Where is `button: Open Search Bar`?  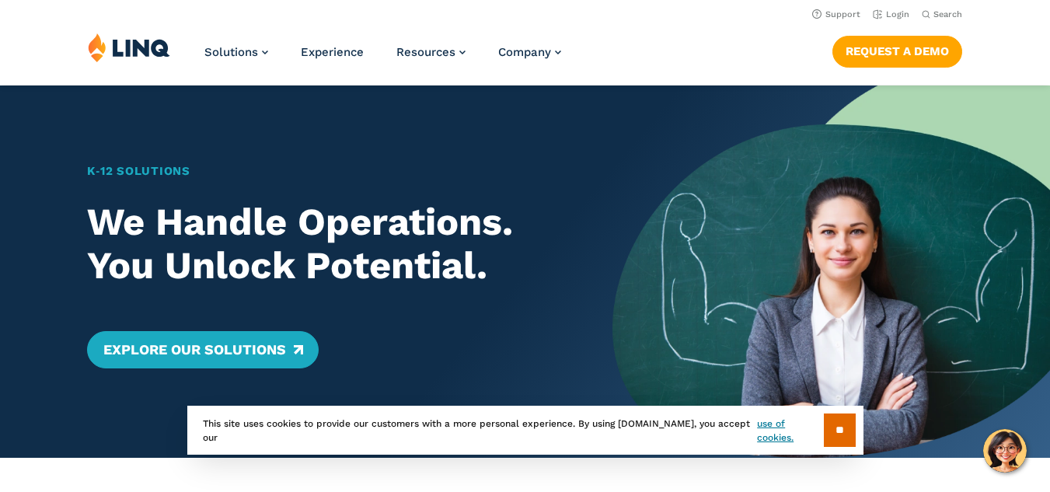
button: Open Search Bar is located at coordinates (942, 14).